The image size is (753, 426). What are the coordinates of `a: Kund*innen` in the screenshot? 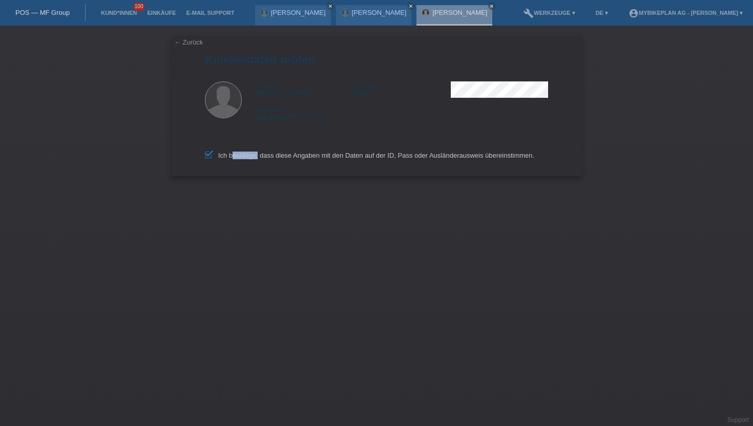 It's located at (119, 13).